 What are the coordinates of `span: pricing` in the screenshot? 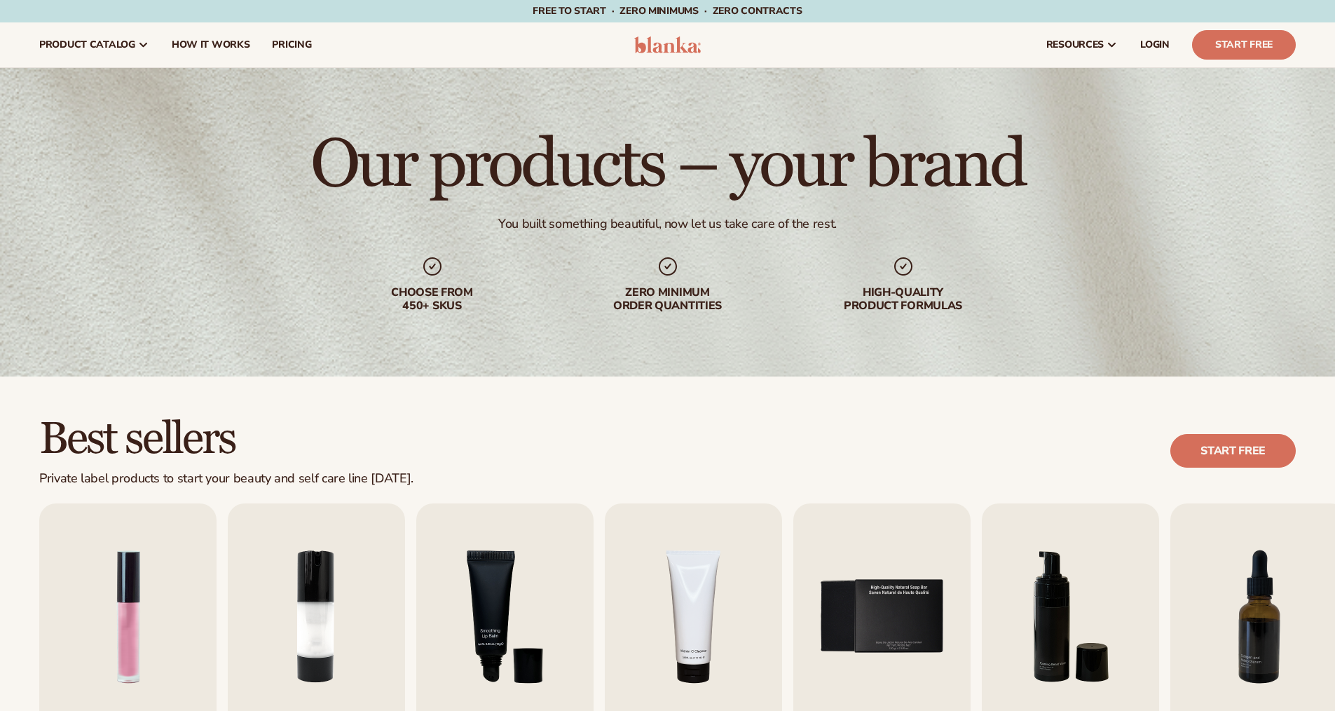 It's located at (292, 45).